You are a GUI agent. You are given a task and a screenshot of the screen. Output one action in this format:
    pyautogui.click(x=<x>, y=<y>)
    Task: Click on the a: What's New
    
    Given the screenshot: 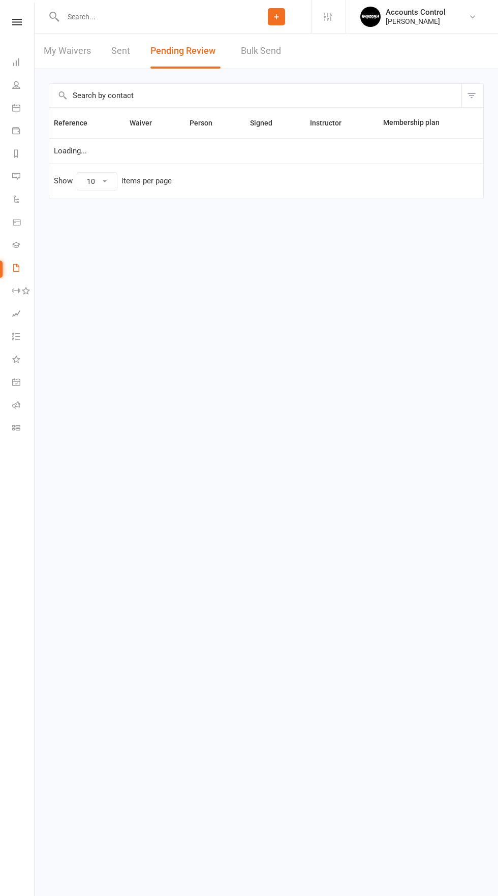 What is the action you would take?
    pyautogui.click(x=23, y=360)
    